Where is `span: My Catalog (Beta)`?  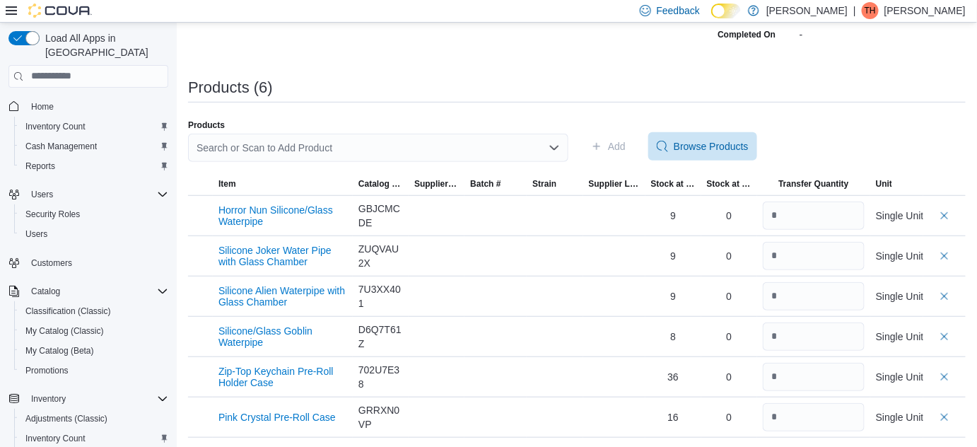
span: My Catalog (Beta) is located at coordinates (94, 351).